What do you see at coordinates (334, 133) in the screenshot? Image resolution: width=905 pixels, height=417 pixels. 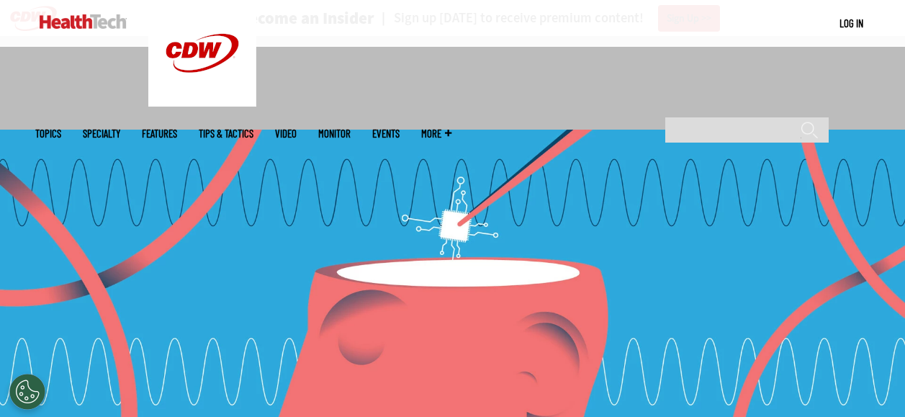 I see `a: MonITor` at bounding box center [334, 133].